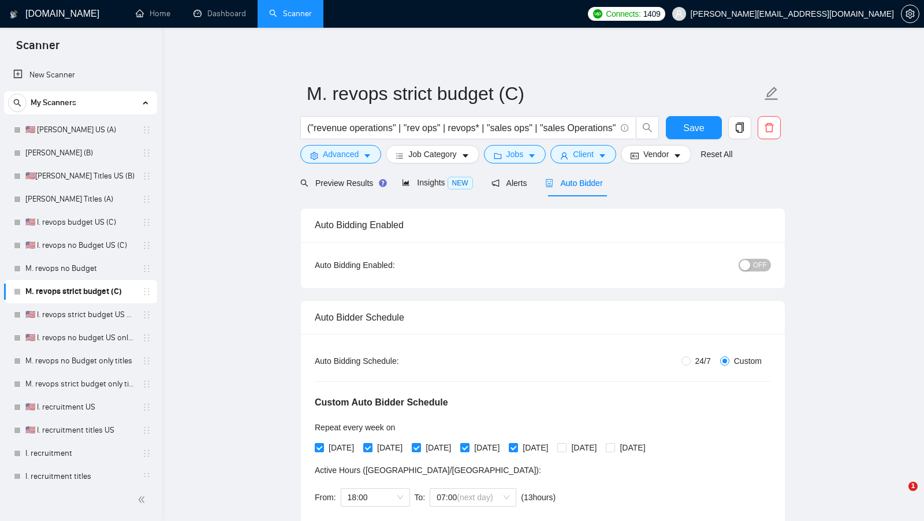  What do you see at coordinates (80, 292) in the screenshot?
I see `a: M. revops strict budget (C)` at bounding box center [80, 292].